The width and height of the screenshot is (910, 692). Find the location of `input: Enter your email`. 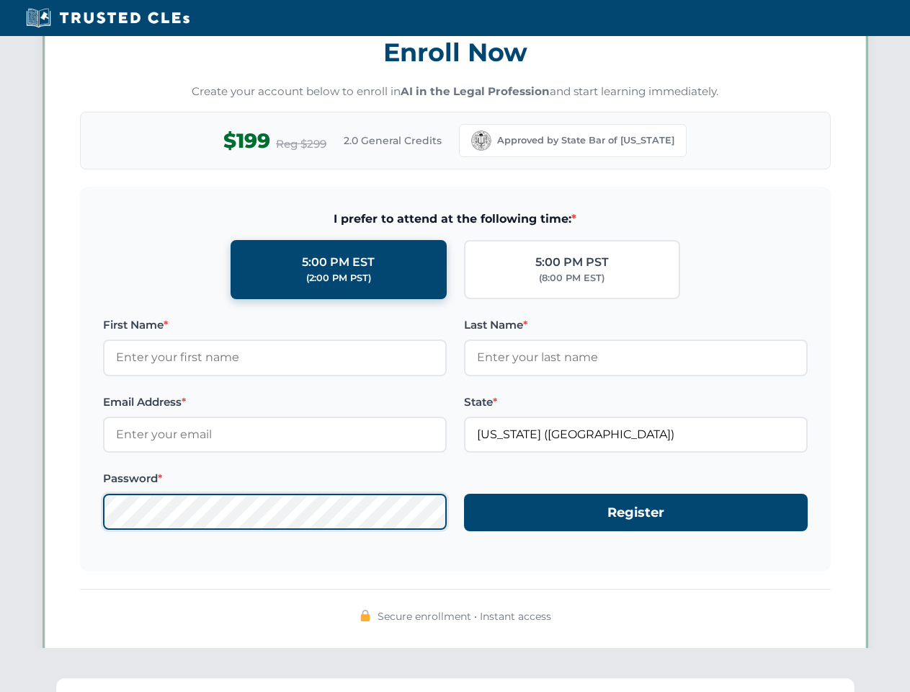

input: Enter your email is located at coordinates (274, 434).